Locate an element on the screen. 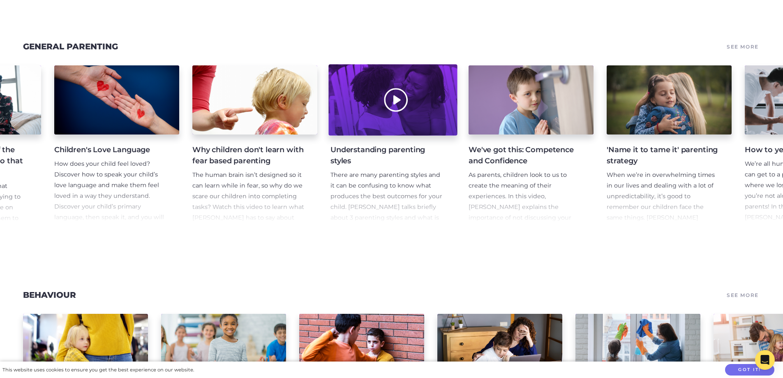 The image size is (783, 378). button: Got it! is located at coordinates (750, 370).